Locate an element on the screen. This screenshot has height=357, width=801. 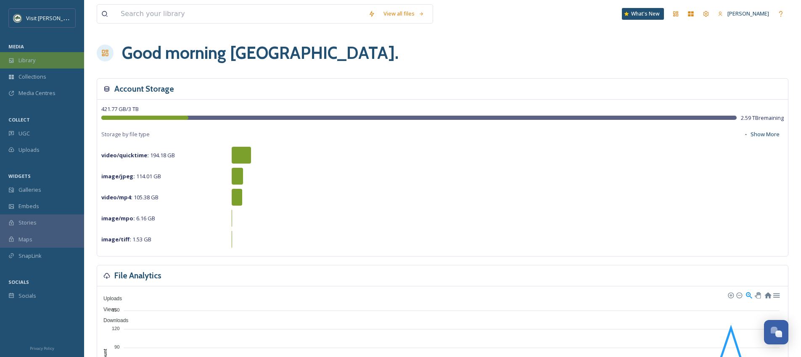
span: Stories is located at coordinates (27, 222).